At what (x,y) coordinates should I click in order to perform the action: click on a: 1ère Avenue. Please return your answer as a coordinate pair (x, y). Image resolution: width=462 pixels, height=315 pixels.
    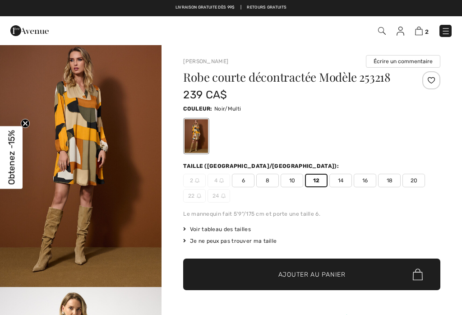
    Looking at the image, I should click on (29, 30).